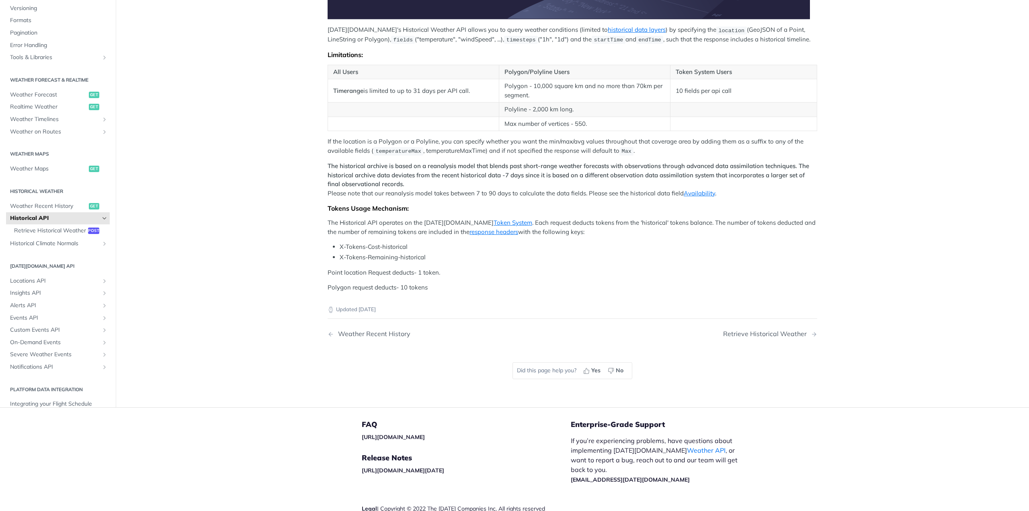 This screenshot has height=511, width=1029. I want to click on a: Error Handling, so click(58, 45).